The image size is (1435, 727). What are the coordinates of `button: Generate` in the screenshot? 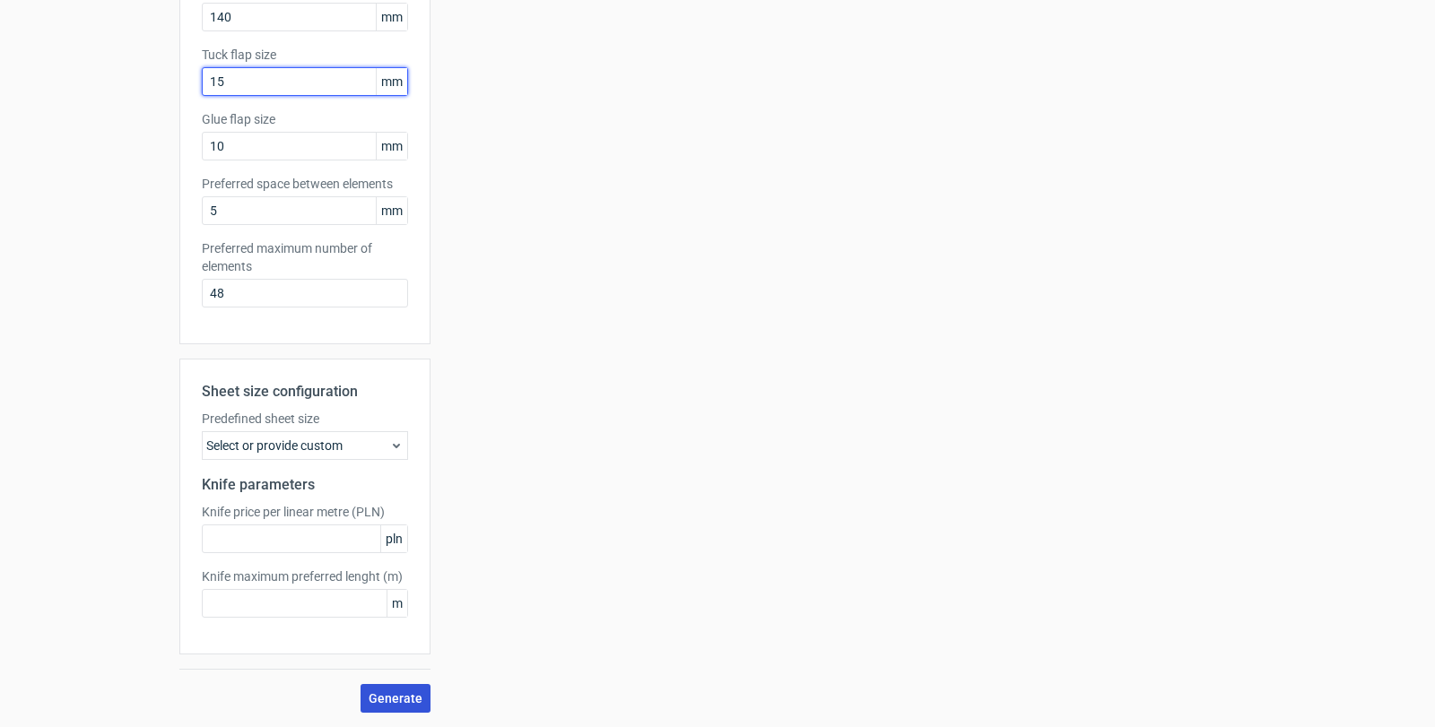 It's located at (395, 699).